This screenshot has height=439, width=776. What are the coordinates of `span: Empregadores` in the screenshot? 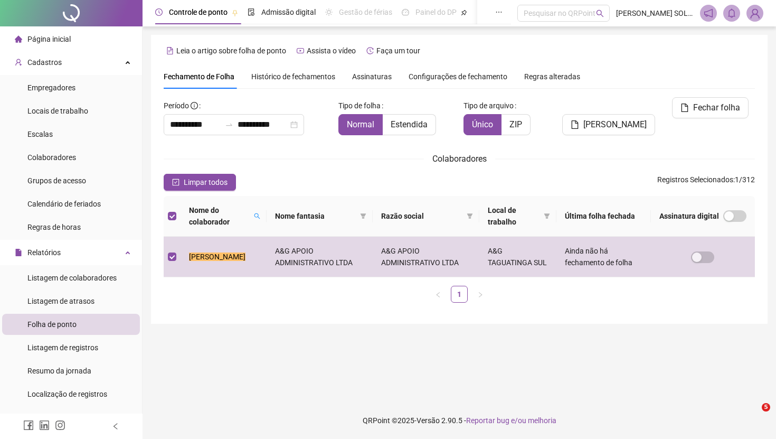 It's located at (51, 88).